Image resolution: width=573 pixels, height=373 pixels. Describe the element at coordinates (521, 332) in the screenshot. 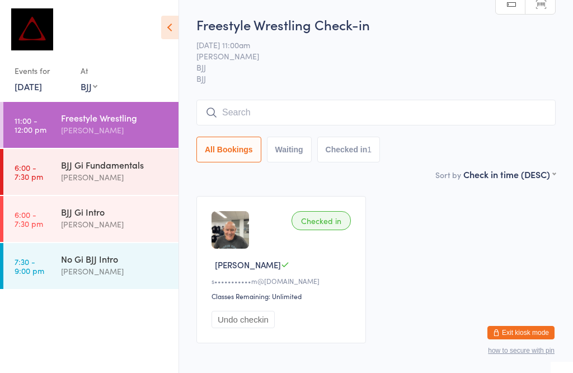

I see `button: Exit kiosk mode` at that location.